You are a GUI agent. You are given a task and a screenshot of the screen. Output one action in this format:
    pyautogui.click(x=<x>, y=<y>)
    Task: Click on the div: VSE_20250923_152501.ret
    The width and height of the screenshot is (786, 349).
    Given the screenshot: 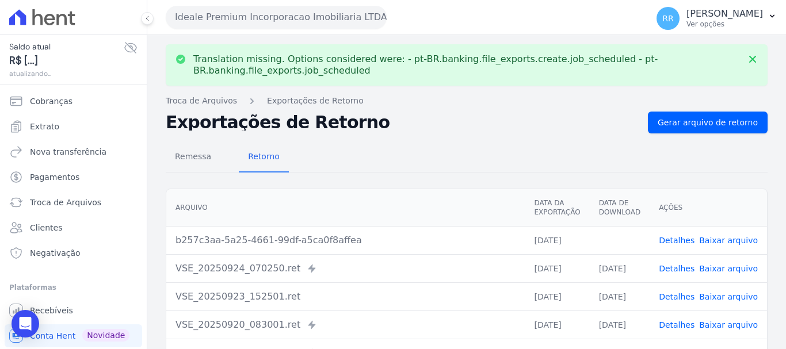 What is the action you would take?
    pyautogui.click(x=345, y=297)
    